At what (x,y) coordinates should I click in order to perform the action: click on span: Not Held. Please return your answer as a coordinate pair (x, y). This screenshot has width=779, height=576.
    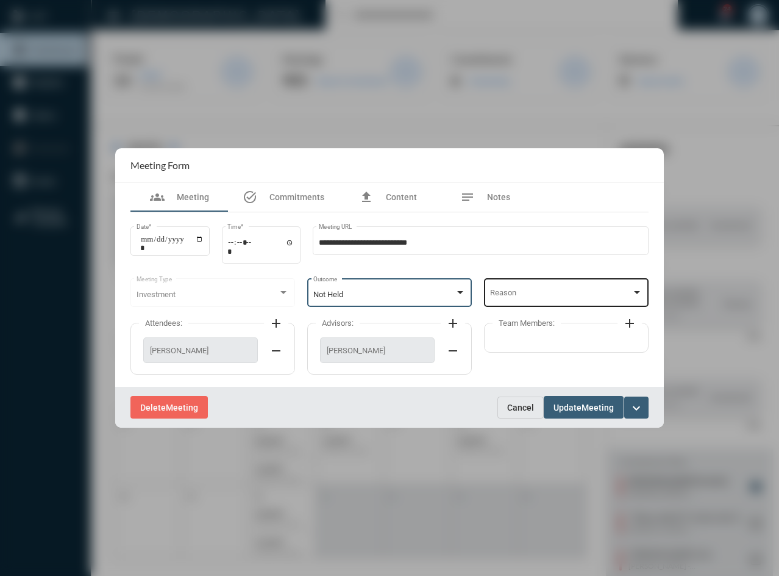
    Looking at the image, I should click on (328, 294).